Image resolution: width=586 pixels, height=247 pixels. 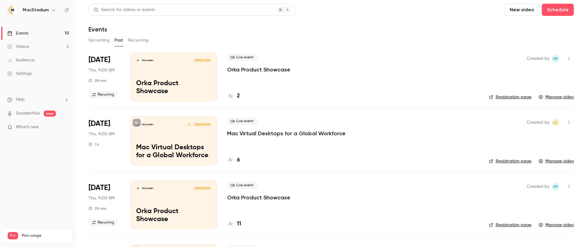 What do you see at coordinates (239, 224) in the screenshot?
I see `h4: 11` at bounding box center [239, 224].